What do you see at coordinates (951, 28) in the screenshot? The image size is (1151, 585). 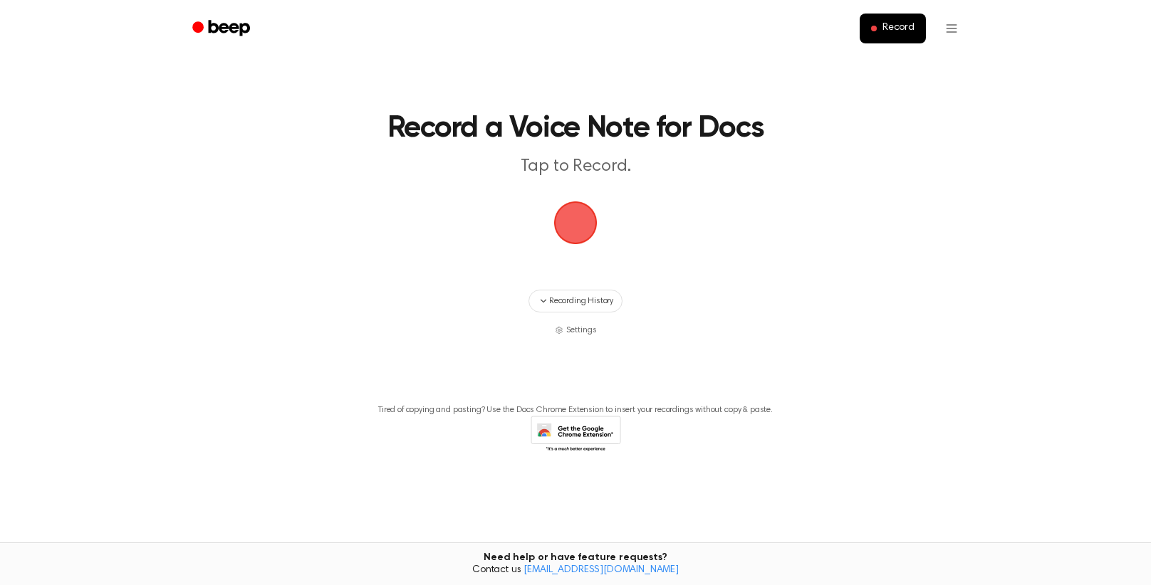 I see `button: Open menu` at bounding box center [951, 28].